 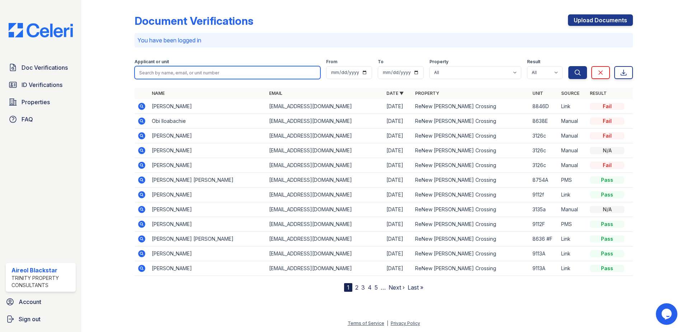 I want to click on td: 8638E, so click(x=544, y=121).